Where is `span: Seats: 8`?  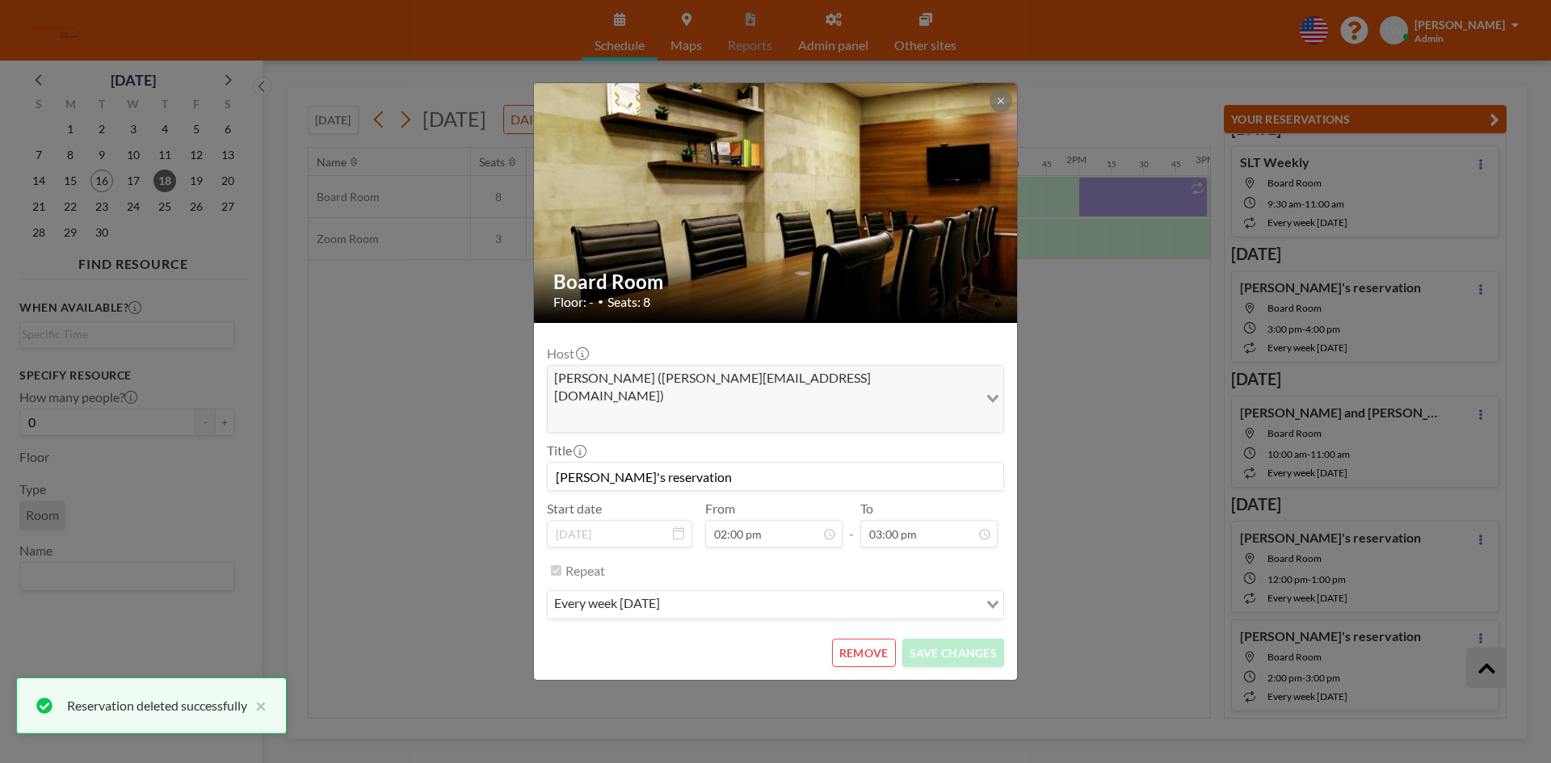
span: Seats: 8 is located at coordinates (628, 302).